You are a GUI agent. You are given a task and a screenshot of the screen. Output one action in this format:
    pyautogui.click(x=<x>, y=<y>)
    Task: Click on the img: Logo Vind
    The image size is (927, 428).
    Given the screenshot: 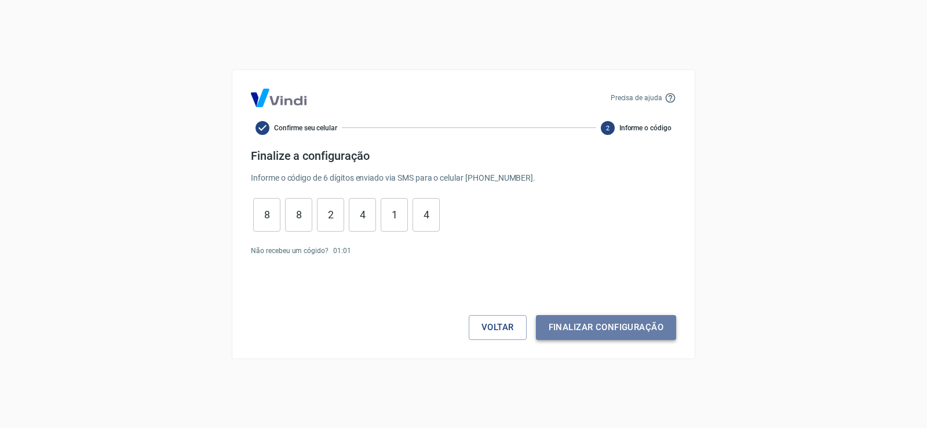 What is the action you would take?
    pyautogui.click(x=279, y=98)
    